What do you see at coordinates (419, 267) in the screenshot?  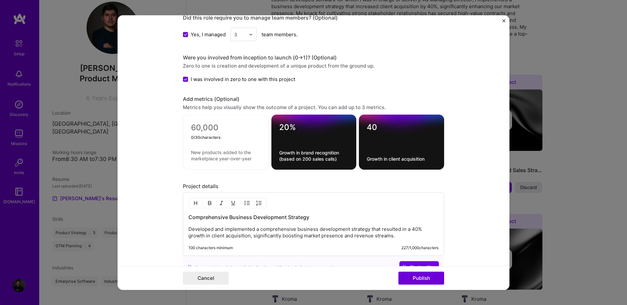 I see `button: Start writing` at bounding box center [419, 267].